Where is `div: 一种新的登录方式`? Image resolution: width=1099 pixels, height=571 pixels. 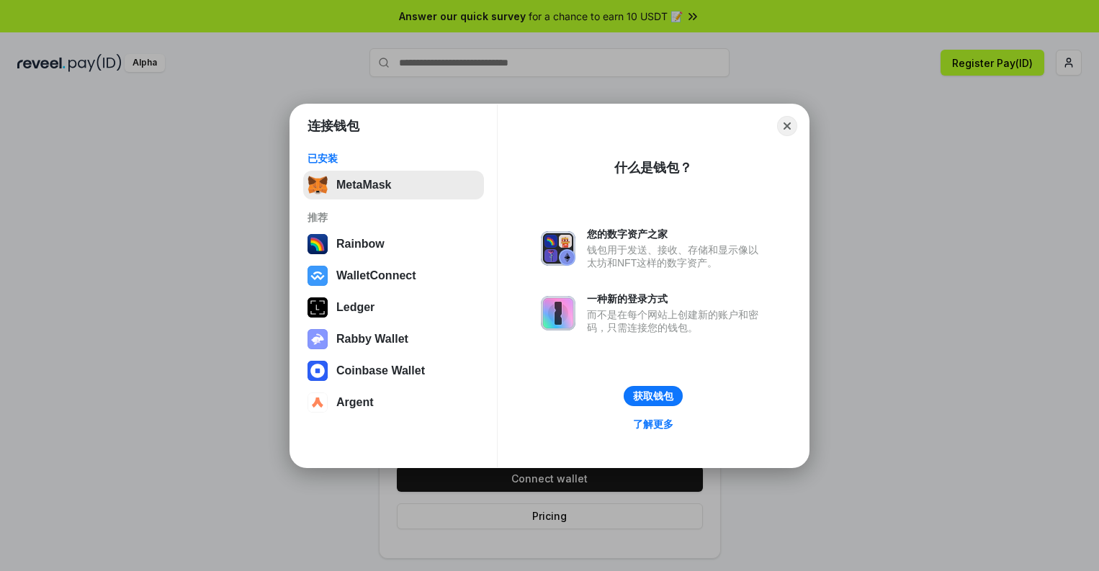 div: 一种新的登录方式 is located at coordinates (676, 299).